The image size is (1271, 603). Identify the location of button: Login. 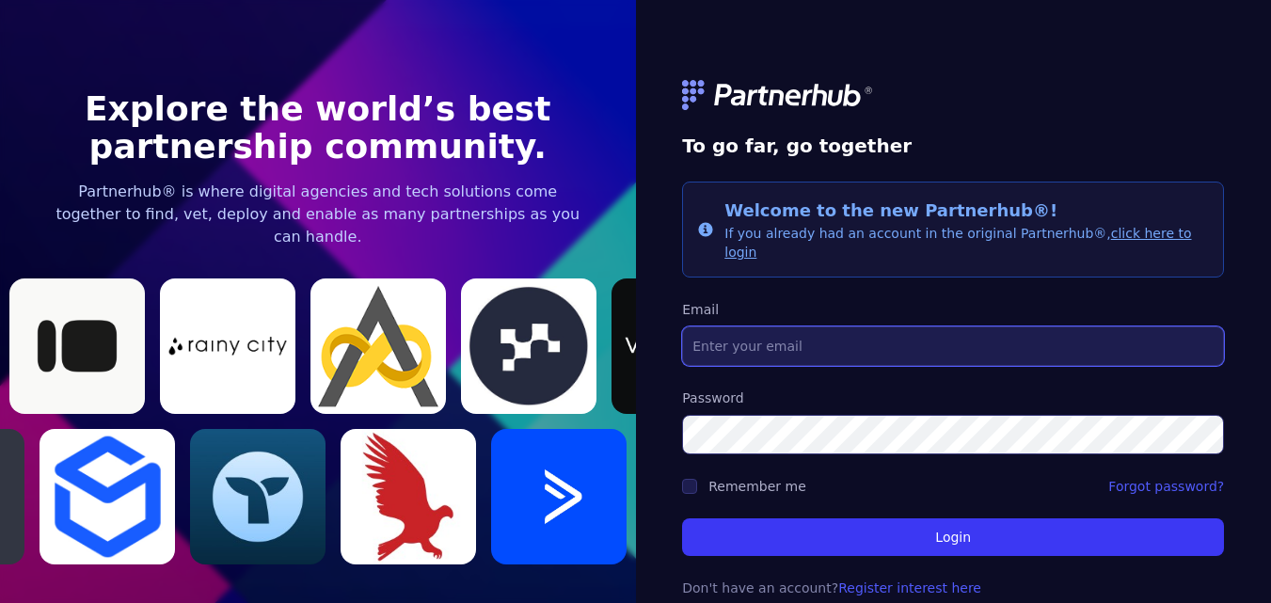
(953, 537).